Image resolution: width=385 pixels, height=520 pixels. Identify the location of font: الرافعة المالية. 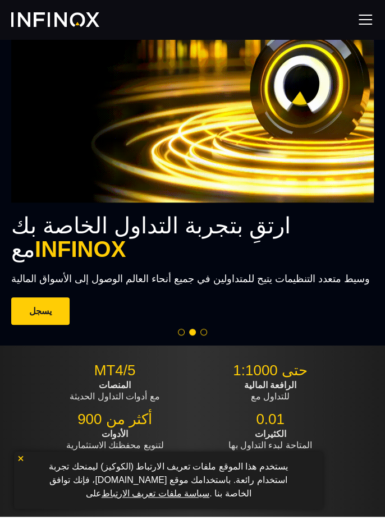
(270, 385).